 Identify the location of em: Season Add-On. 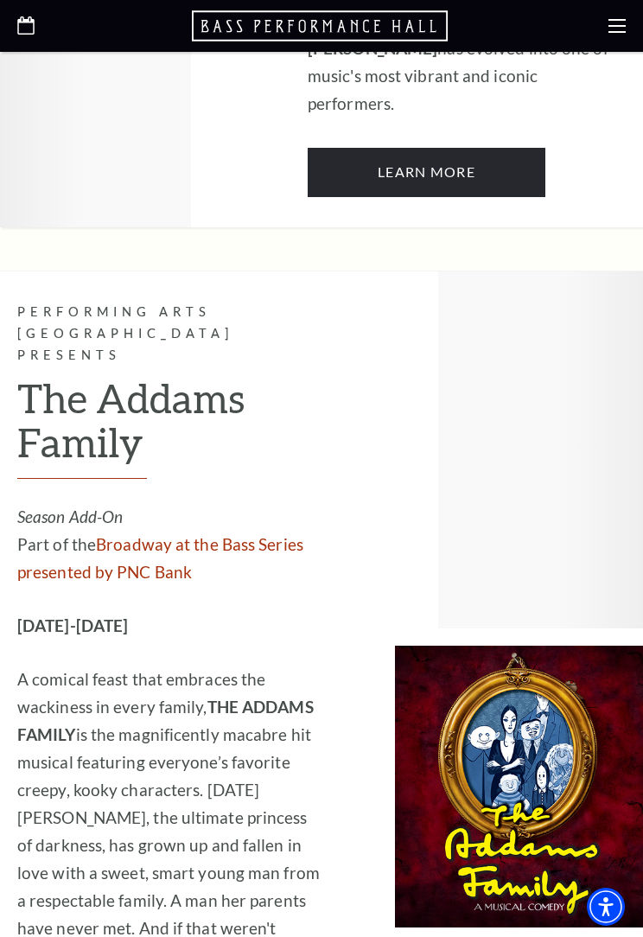
(70, 516).